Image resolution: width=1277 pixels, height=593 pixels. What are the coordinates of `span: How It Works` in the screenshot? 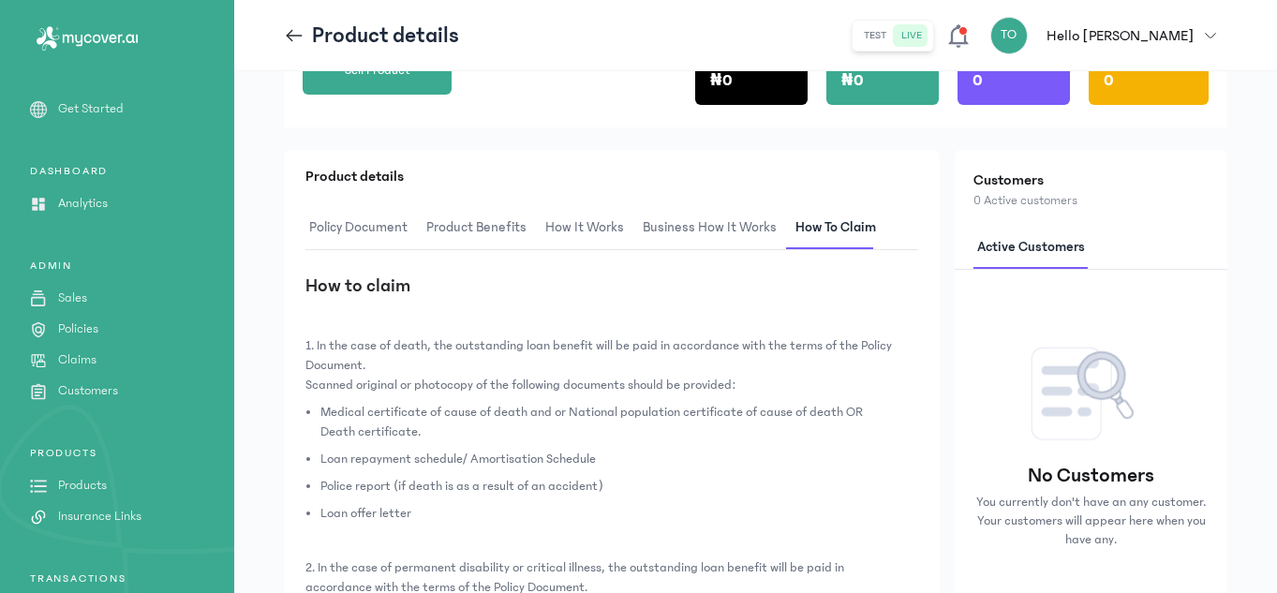 It's located at (585, 228).